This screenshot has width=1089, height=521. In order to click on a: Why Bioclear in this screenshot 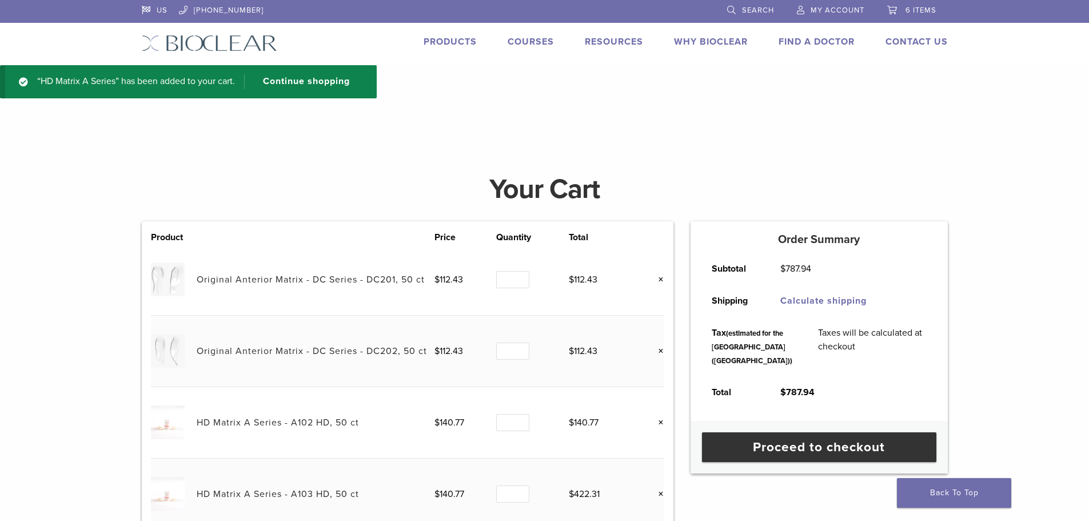, I will do `click(710, 42)`.